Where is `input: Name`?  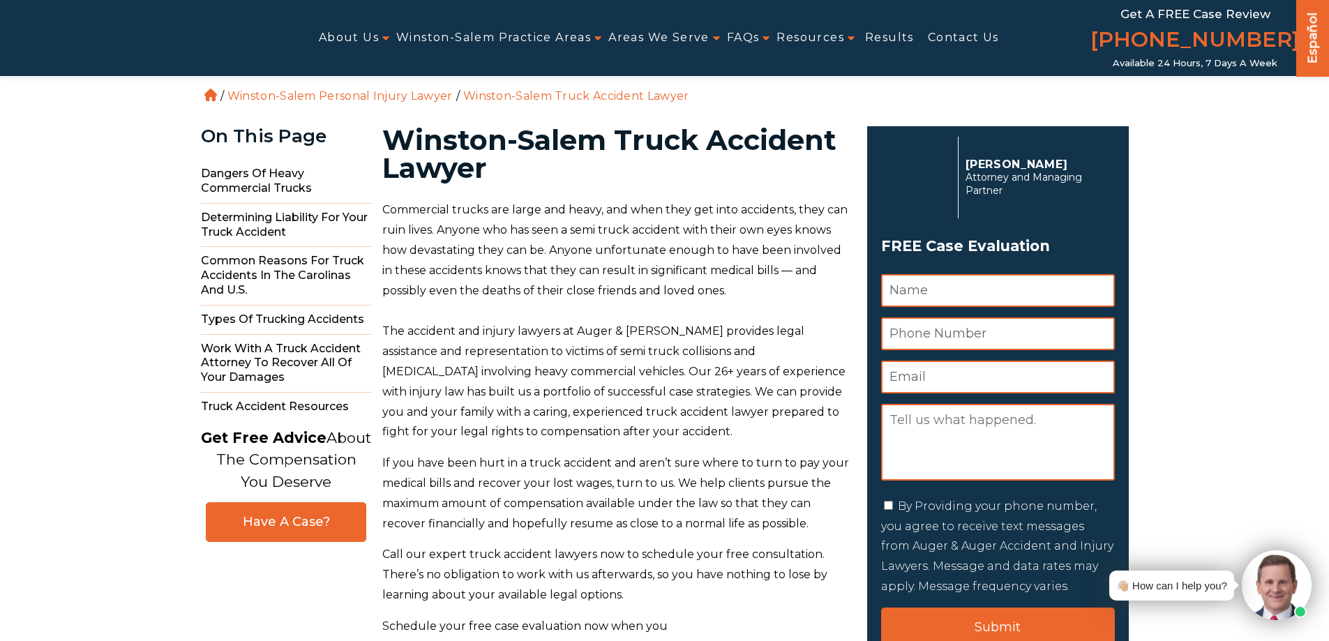 input: Name is located at coordinates (997, 290).